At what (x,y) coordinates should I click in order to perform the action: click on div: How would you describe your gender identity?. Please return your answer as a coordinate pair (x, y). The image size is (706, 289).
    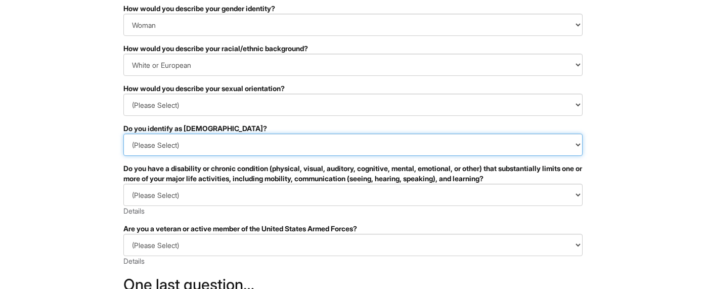
    Looking at the image, I should click on (353, 9).